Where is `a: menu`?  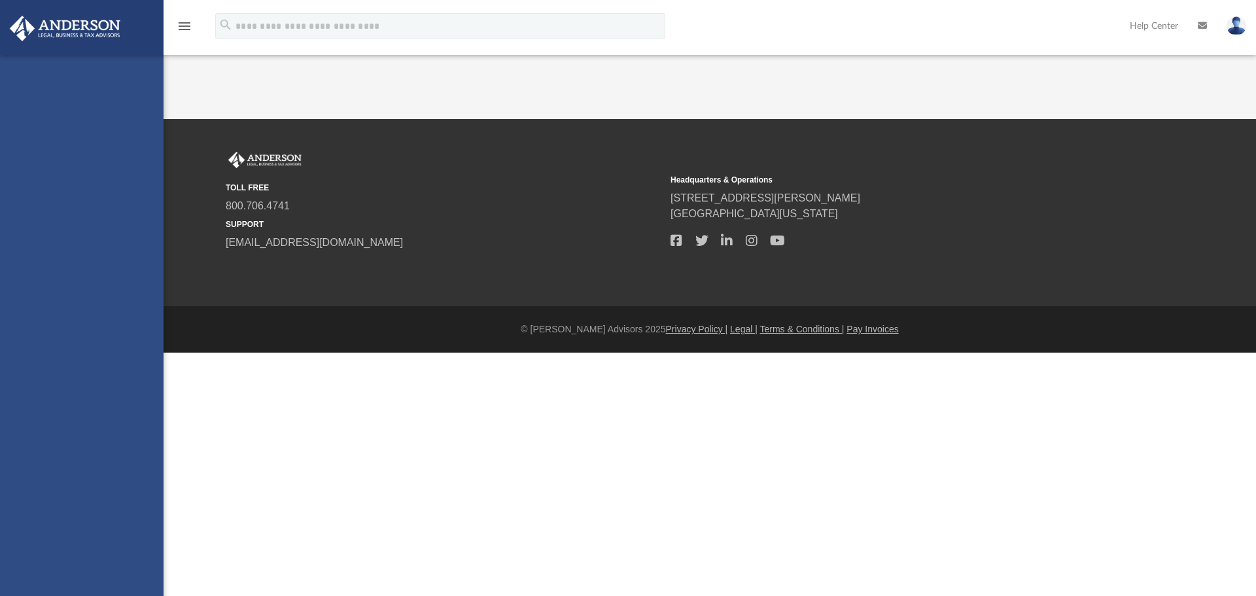 a: menu is located at coordinates (184, 29).